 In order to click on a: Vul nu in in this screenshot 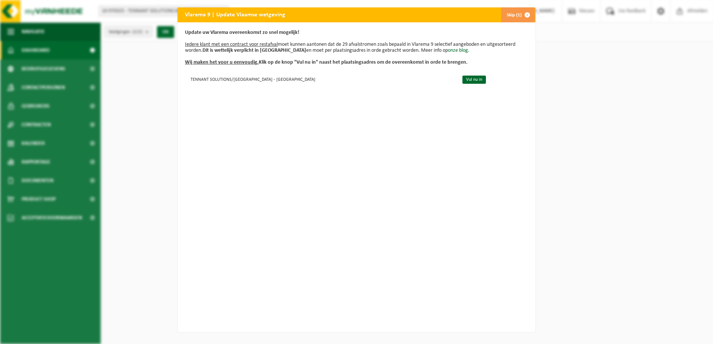, I will do `click(474, 80)`.